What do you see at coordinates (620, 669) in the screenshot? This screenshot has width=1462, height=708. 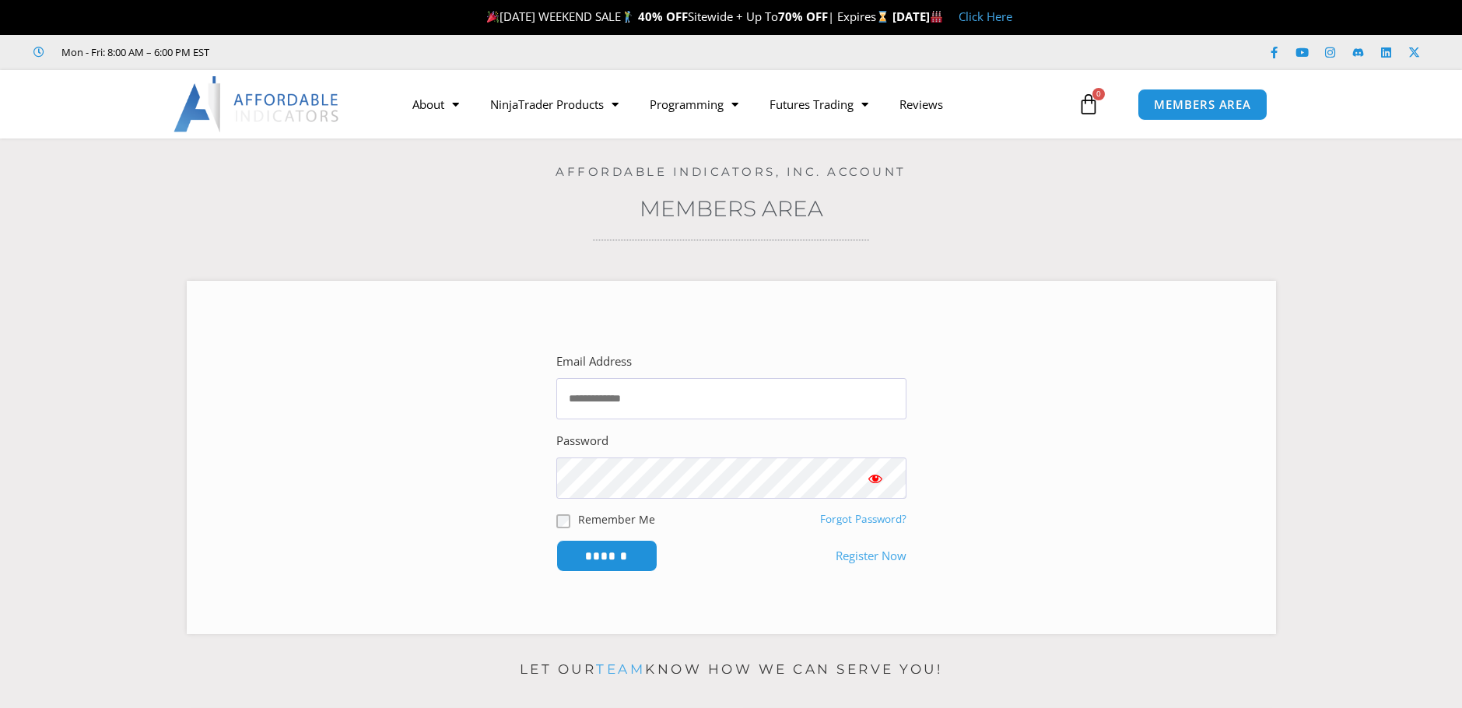 I see `a: team` at bounding box center [620, 669].